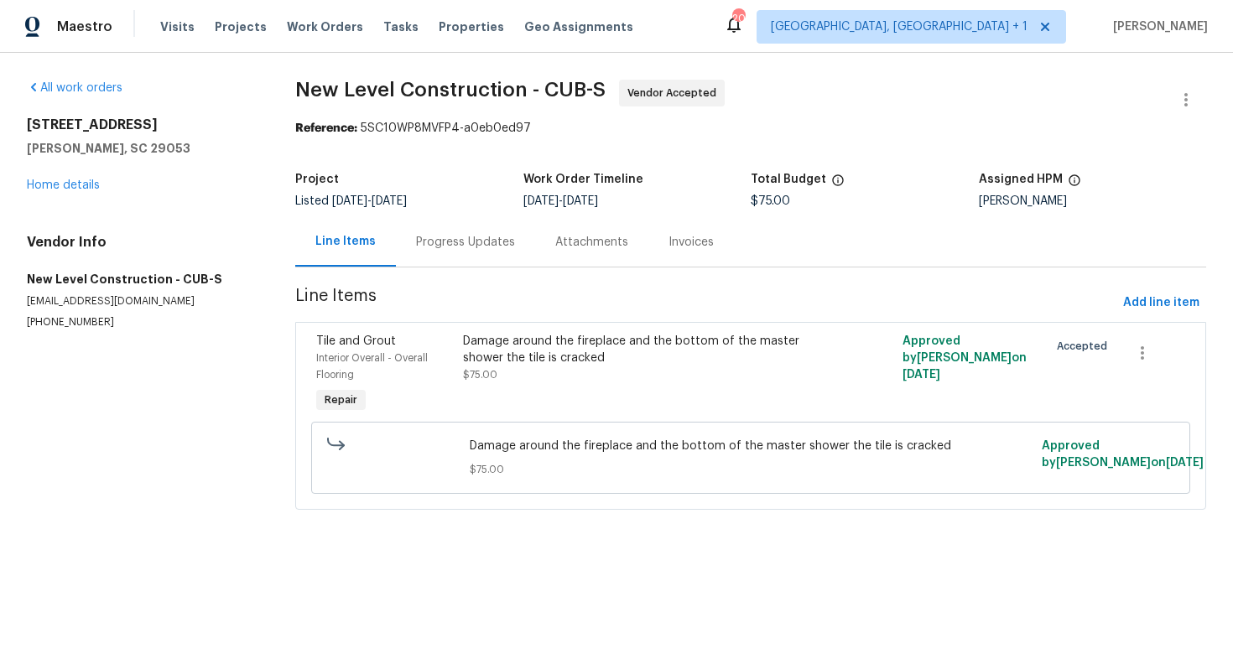  I want to click on span: Interior Overall - Overall Flooring, so click(372, 367).